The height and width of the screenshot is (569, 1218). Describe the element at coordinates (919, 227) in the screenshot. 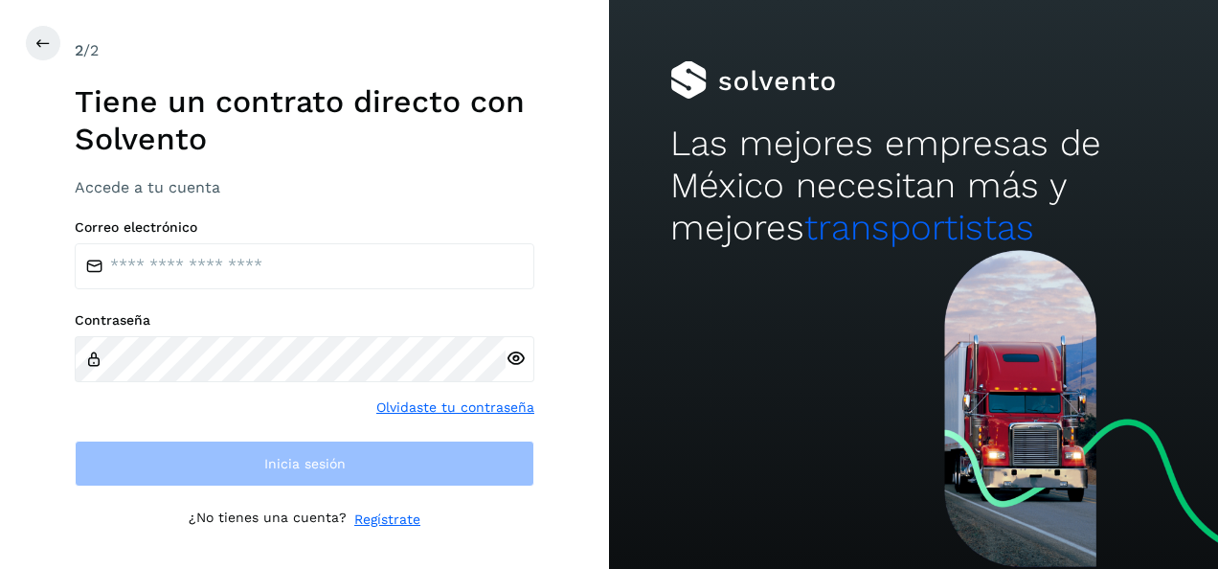

I see `span: transportistas` at that location.